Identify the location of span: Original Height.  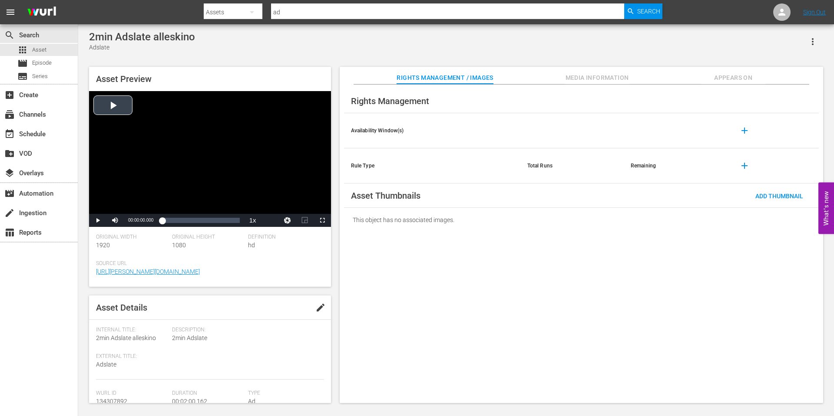
(208, 238).